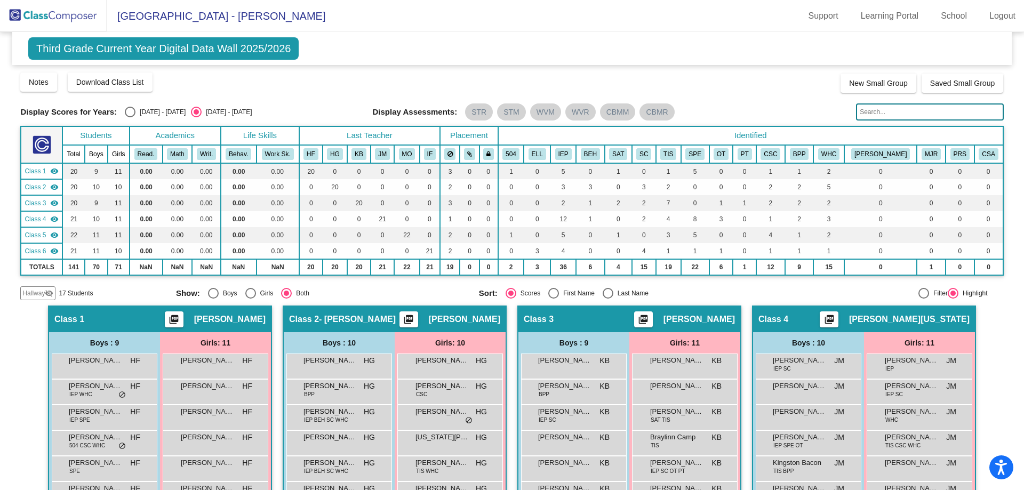 The width and height of the screenshot is (1024, 490). Describe the element at coordinates (470, 154) in the screenshot. I see `th: Keep with students` at that location.